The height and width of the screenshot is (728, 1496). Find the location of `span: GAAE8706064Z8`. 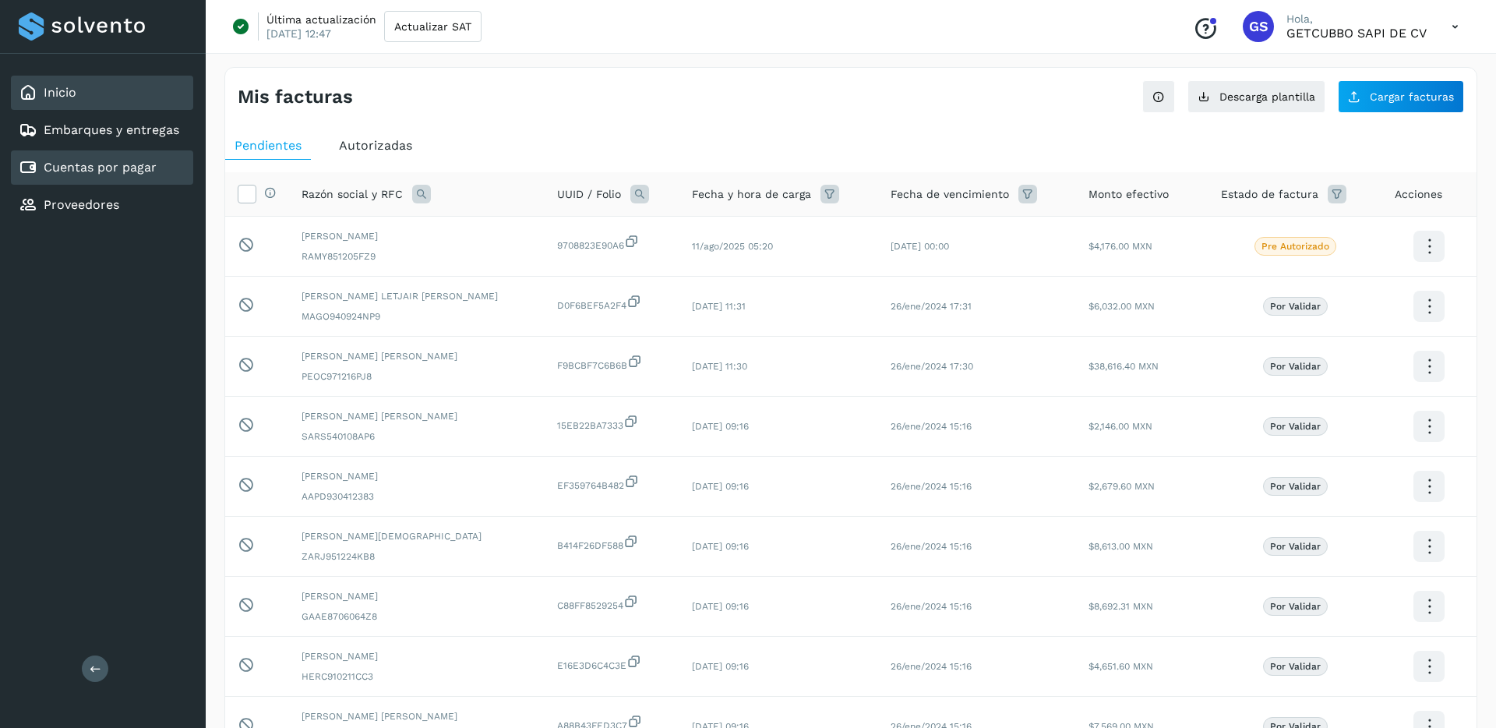

span: GAAE8706064Z8 is located at coordinates (417, 616).